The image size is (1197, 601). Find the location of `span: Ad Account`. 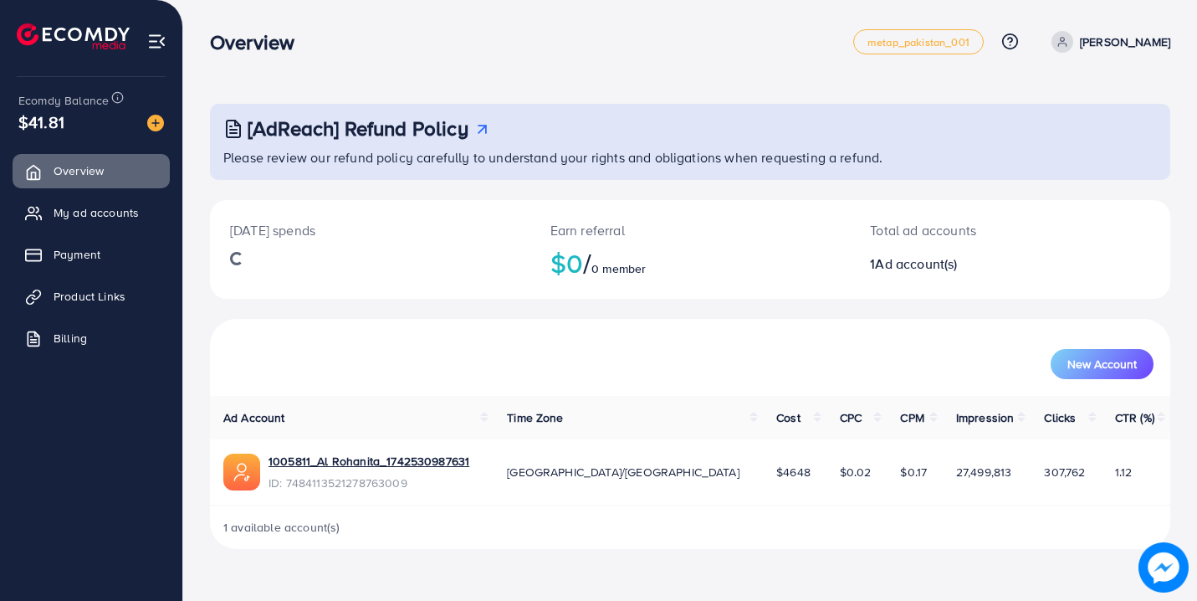

span: Ad Account is located at coordinates (254, 417).